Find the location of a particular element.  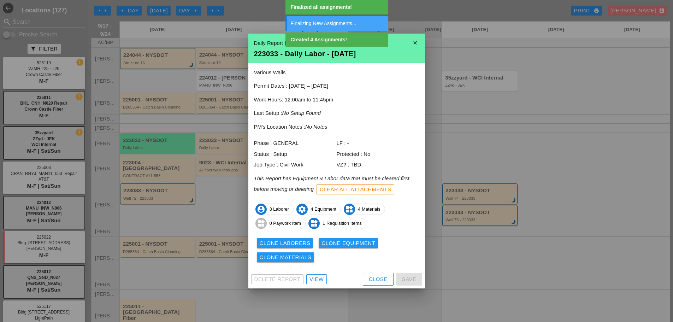

span: 3 Laborer is located at coordinates (274, 209).